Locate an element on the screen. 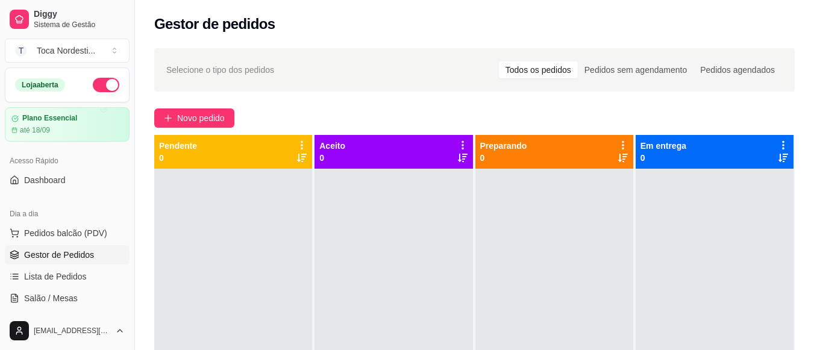  a: Gestor de Pedidos is located at coordinates (67, 255).